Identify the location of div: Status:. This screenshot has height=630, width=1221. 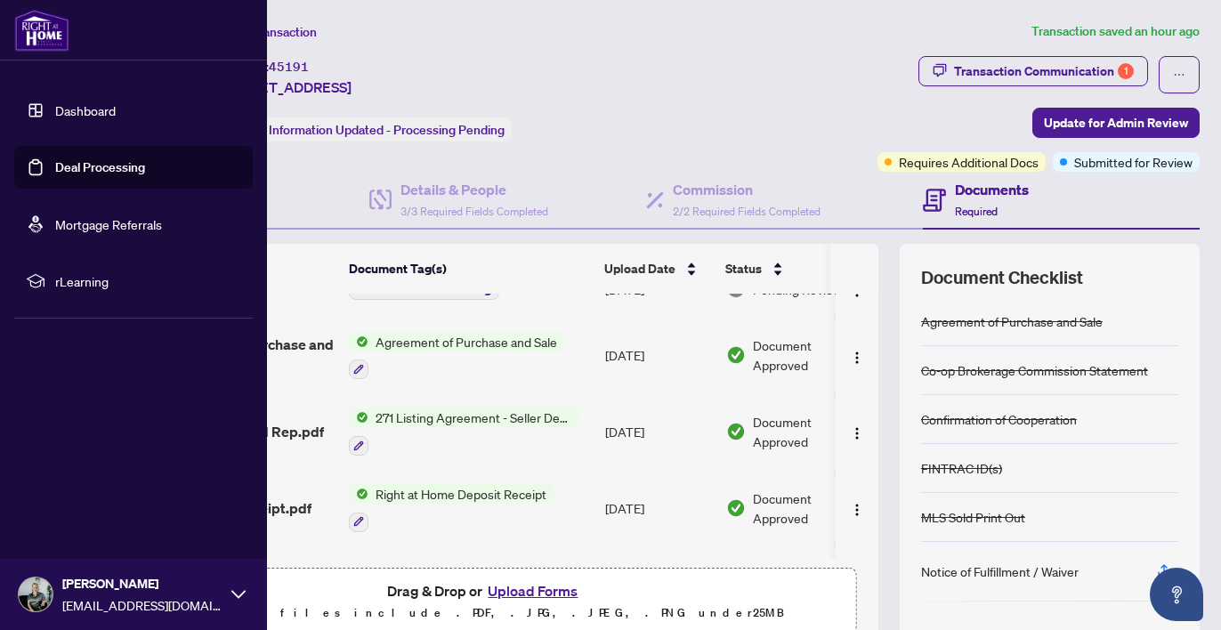
(366, 129).